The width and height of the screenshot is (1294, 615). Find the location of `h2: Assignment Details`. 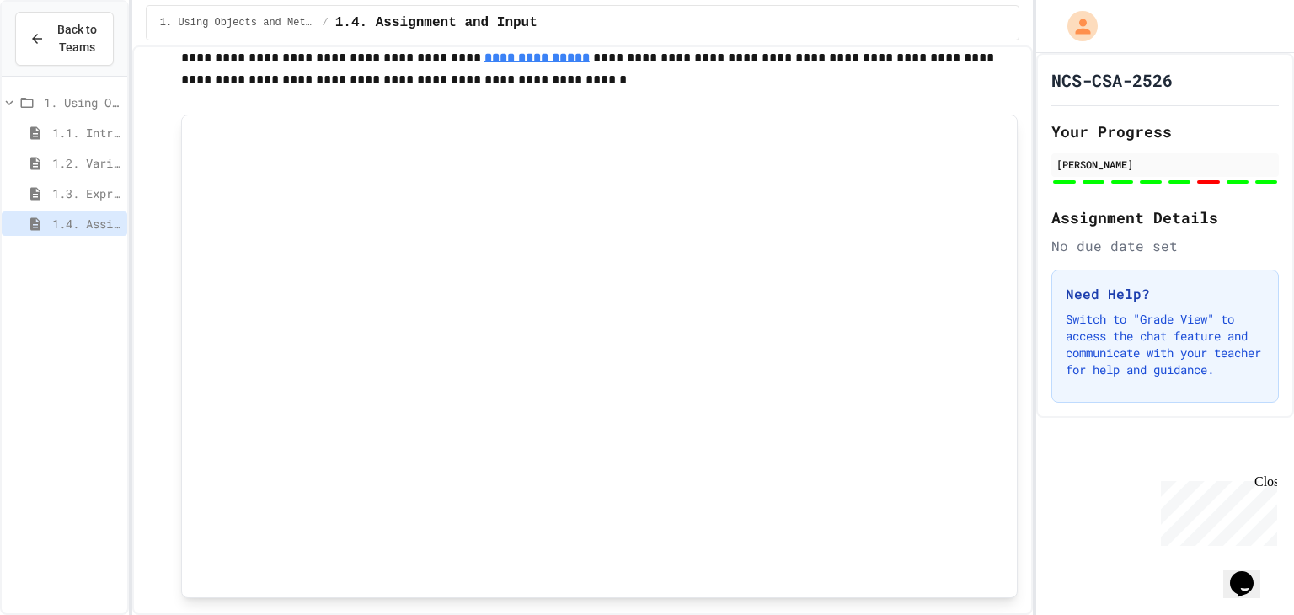

h2: Assignment Details is located at coordinates (1165, 217).